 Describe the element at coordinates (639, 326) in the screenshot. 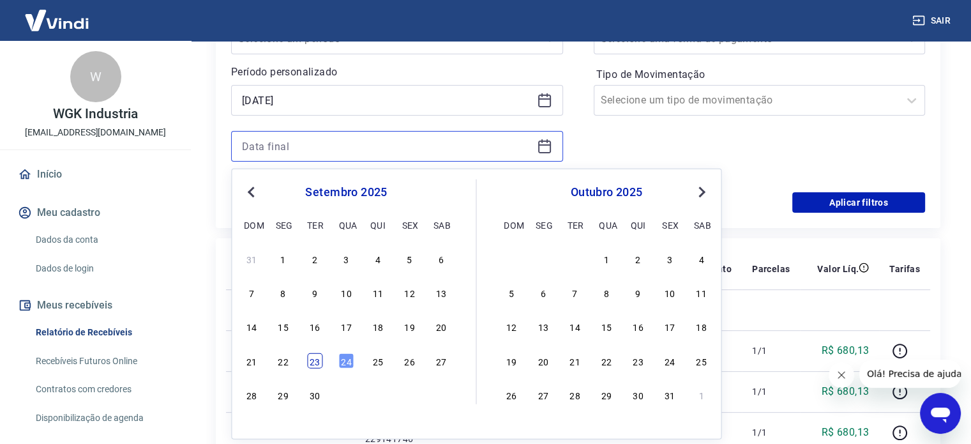

I see `div: Choose quinta-feira, 16 de outubro de 2025` at that location.